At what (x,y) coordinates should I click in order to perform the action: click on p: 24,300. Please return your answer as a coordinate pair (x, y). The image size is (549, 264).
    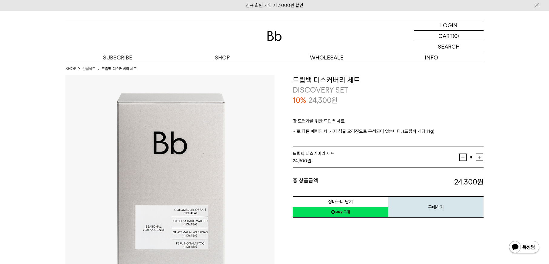
    Looking at the image, I should click on (323, 100).